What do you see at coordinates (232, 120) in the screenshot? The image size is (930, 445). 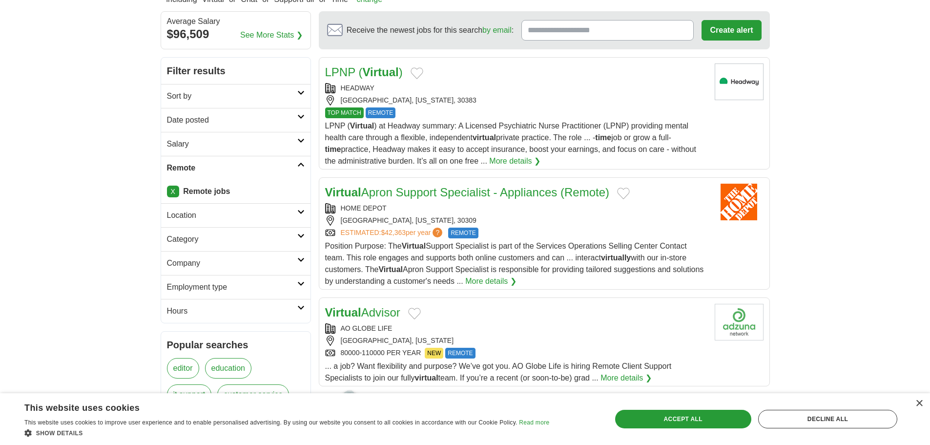 I see `h2: Date posted` at bounding box center [232, 120].